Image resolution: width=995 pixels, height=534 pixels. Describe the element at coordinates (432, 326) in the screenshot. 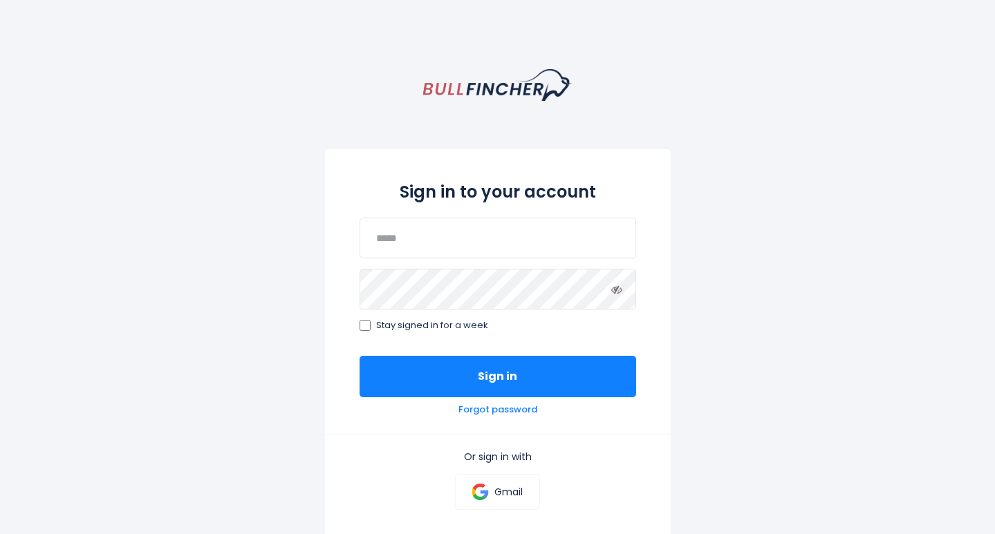

I see `span: Stay signed in for a week` at that location.